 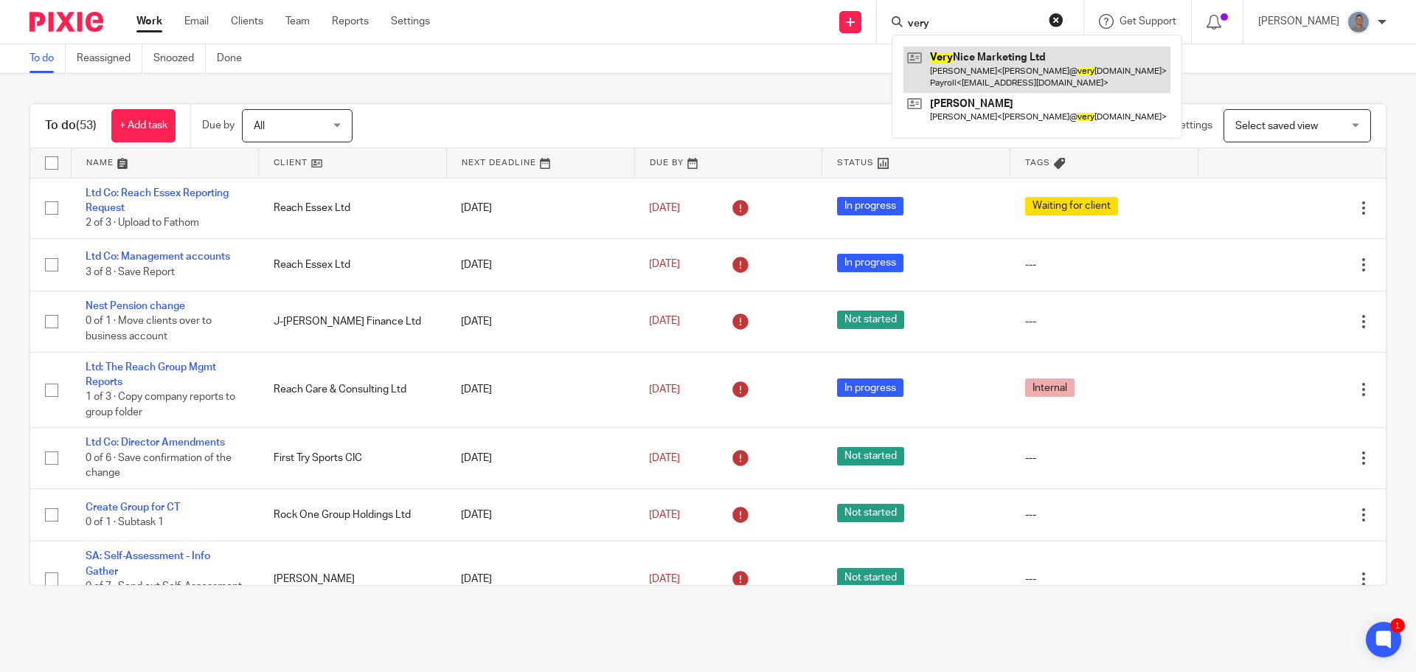 What do you see at coordinates (150, 375) in the screenshot?
I see `a: Ltd: The Reach Group Mgmt Reports` at bounding box center [150, 375].